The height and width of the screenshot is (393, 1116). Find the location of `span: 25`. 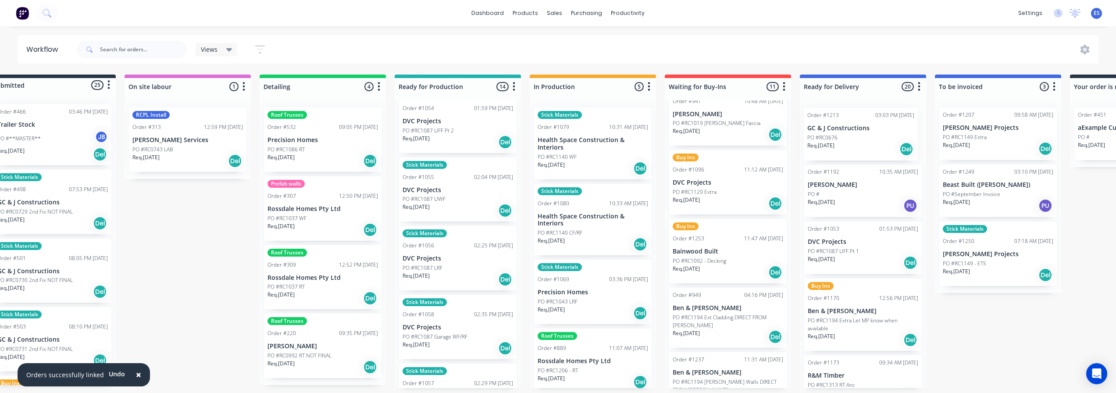

span: 25 is located at coordinates (97, 85).